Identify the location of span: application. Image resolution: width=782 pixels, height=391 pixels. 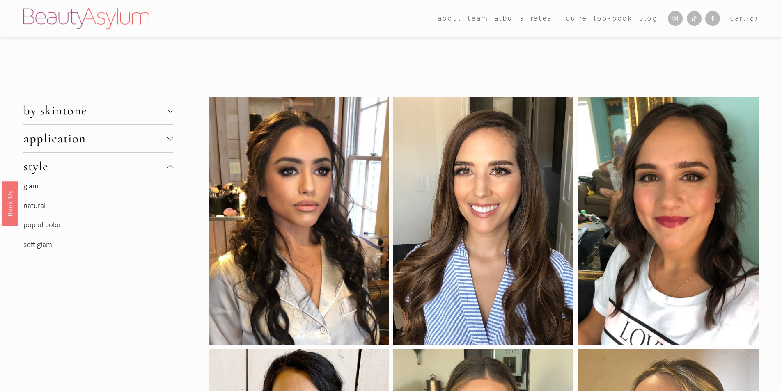
(95, 138).